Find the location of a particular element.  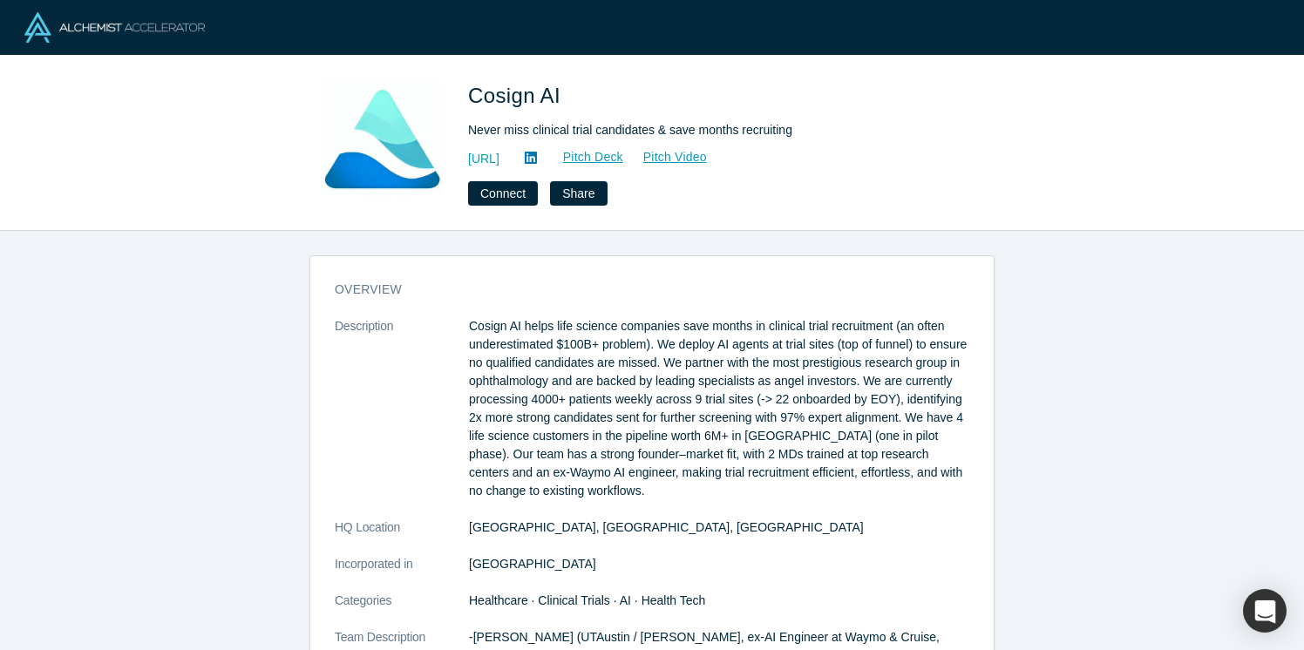

img: Cosign AI's Logo is located at coordinates (383, 141).